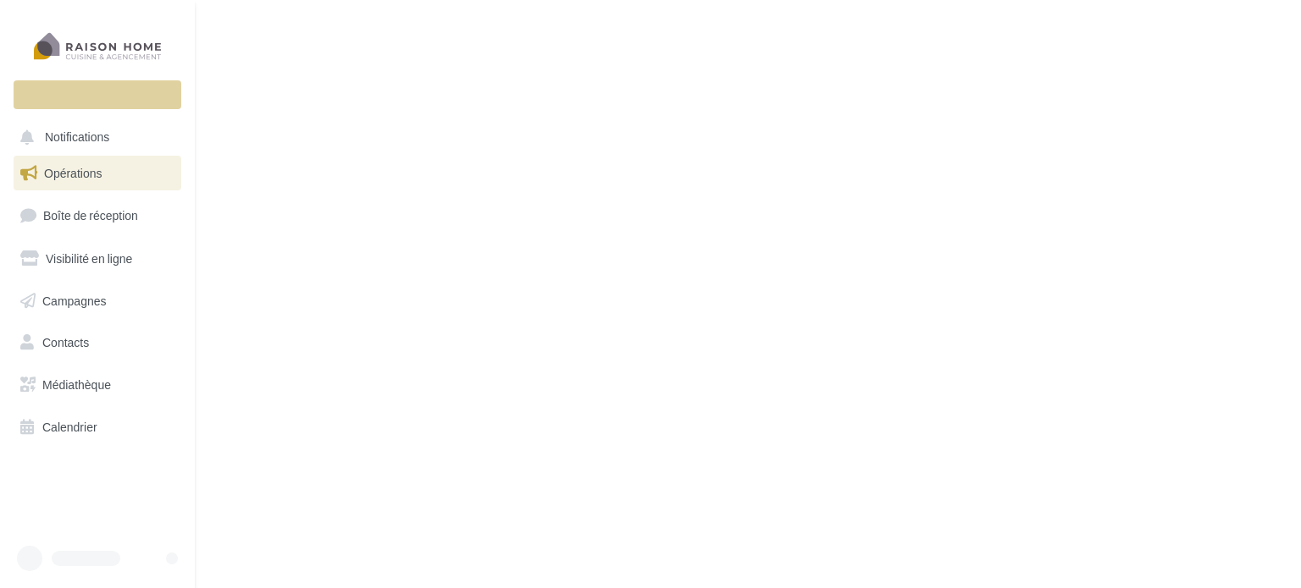 This screenshot has height=588, width=1301. Describe the element at coordinates (75, 300) in the screenshot. I see `span: Campagnes` at that location.